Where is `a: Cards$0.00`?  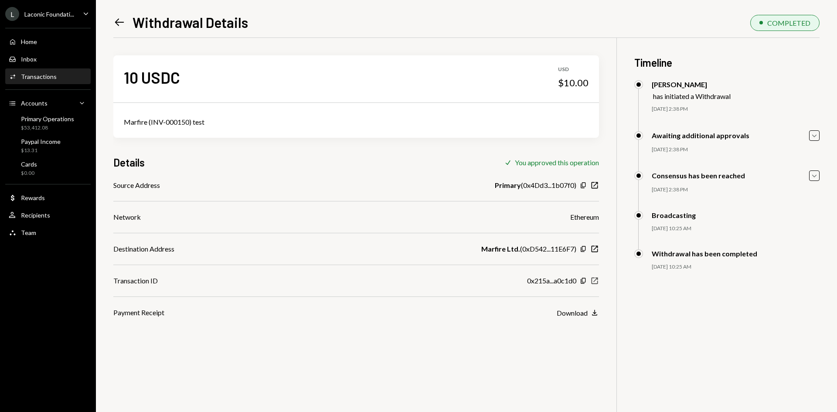 a: Cards$0.00 is located at coordinates (48, 168).